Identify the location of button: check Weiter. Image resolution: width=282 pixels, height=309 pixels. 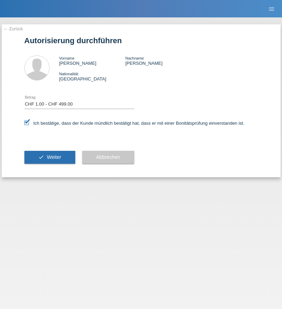
(50, 157).